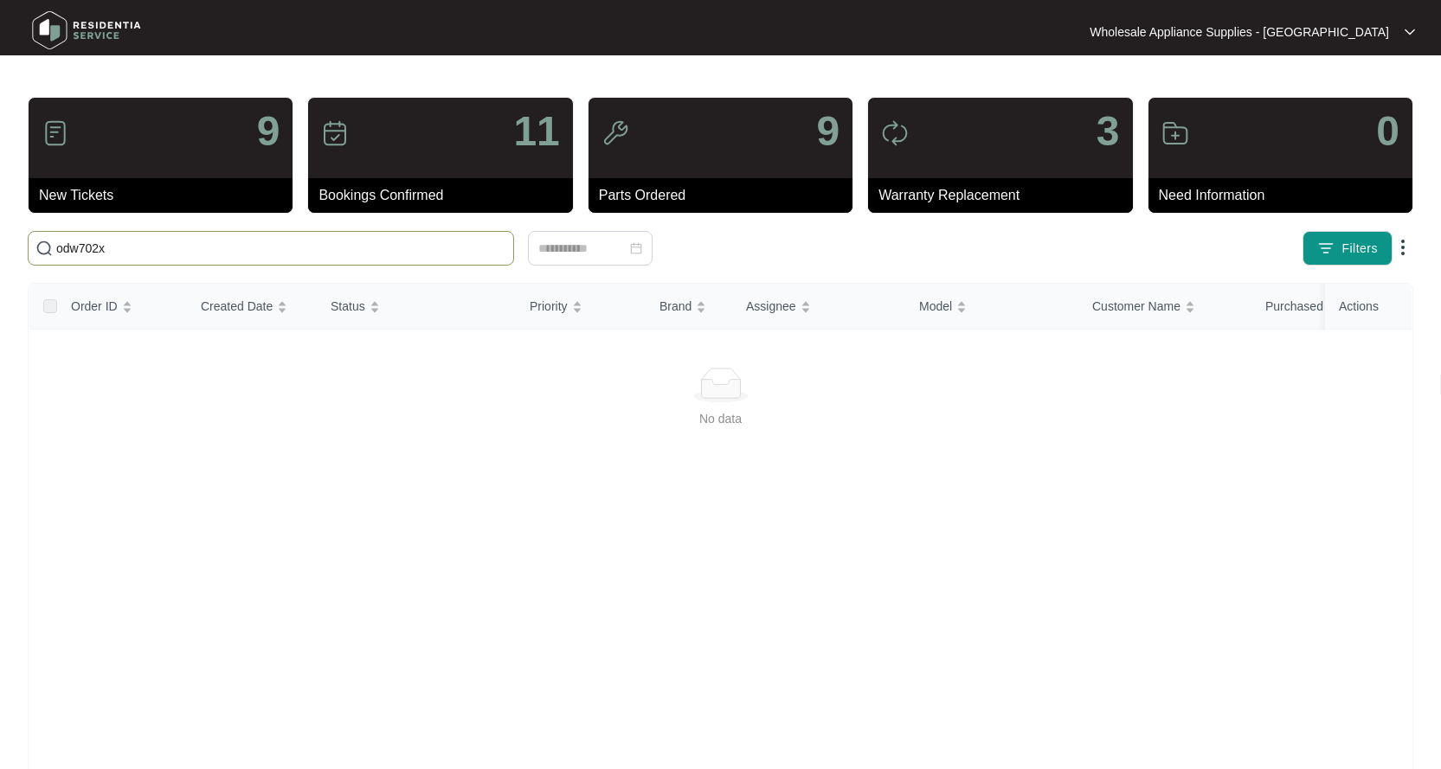  What do you see at coordinates (1165, 306) in the screenshot?
I see `th: Customer Name` at bounding box center [1165, 306].